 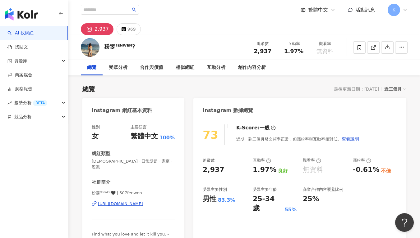 I want to click on div: 受眾分析, so click(x=118, y=68).